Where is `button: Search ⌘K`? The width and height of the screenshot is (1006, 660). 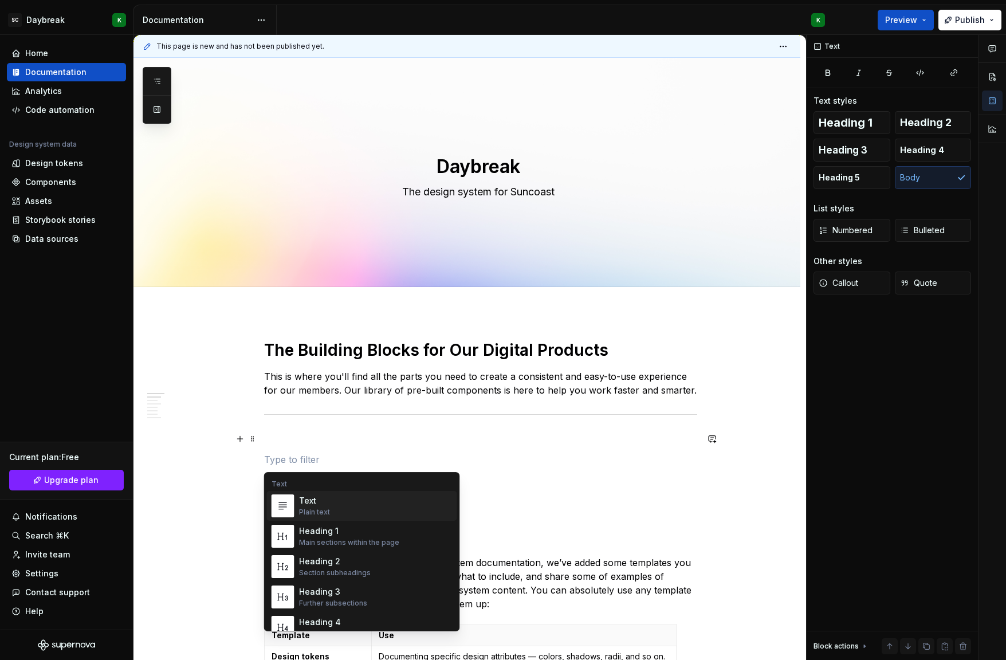 button: Search ⌘K is located at coordinates (66, 535).